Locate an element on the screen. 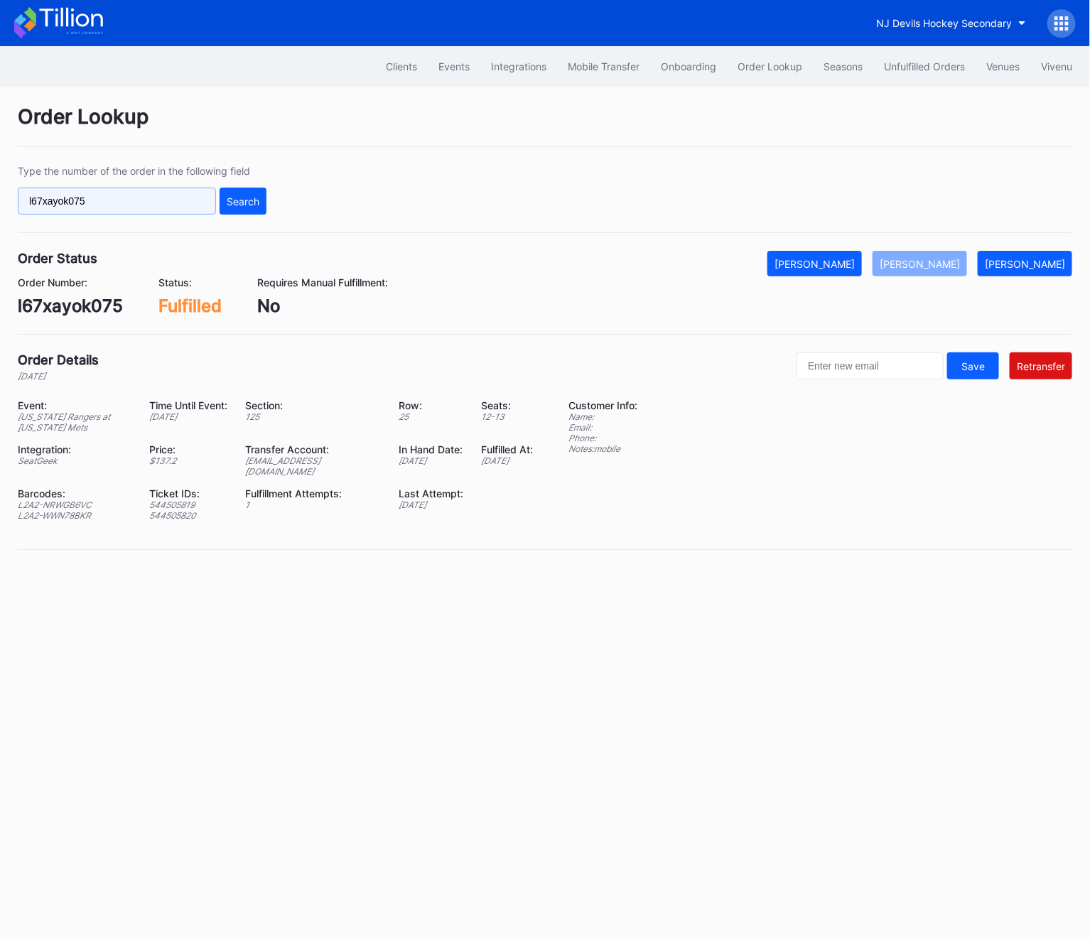 Image resolution: width=1090 pixels, height=940 pixels. a: Mobile Transfer is located at coordinates (603, 66).